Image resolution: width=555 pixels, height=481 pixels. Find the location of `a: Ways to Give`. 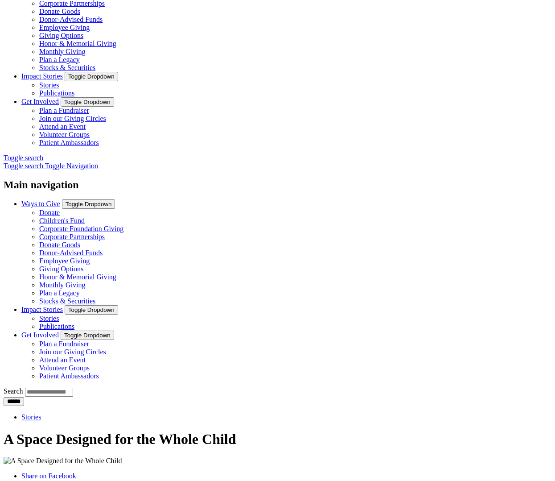

a: Ways to Give is located at coordinates (41, 203).